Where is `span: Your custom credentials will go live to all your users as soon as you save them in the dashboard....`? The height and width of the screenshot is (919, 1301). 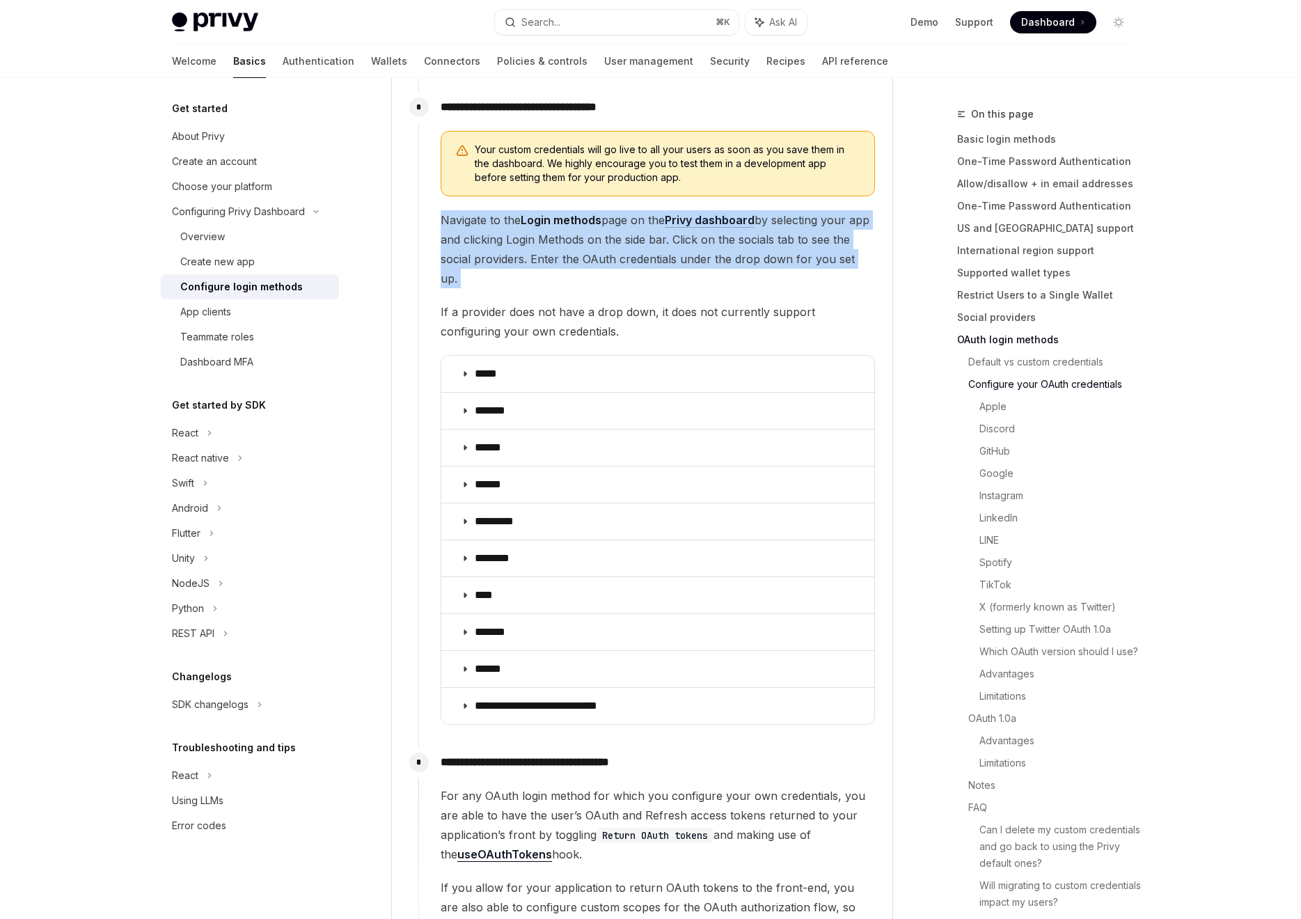
span: Your custom credentials will go live to all your users as soon as you save them in the dashboard.... is located at coordinates (668, 164).